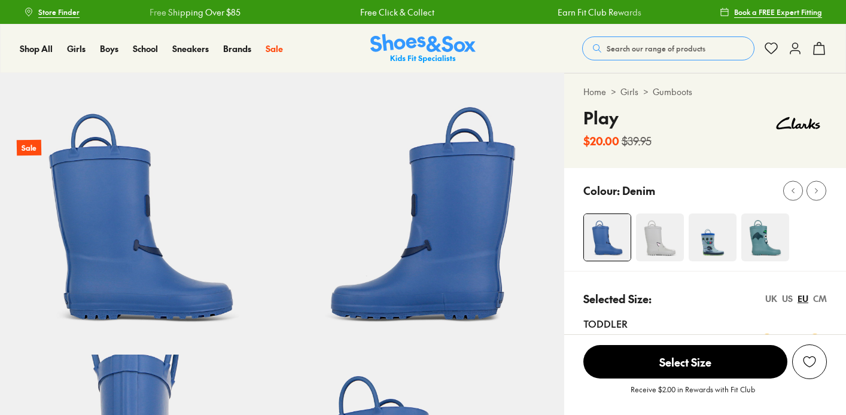  What do you see at coordinates (660, 238) in the screenshot?
I see `img: 4-481772_1` at bounding box center [660, 238].